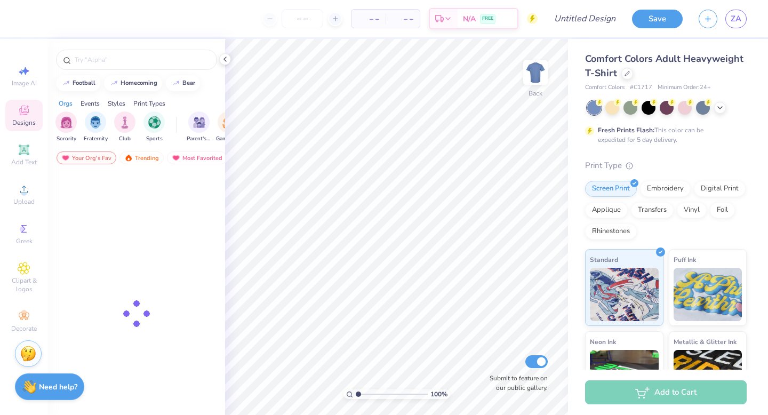 Image resolution: width=768 pixels, height=415 pixels. Describe the element at coordinates (605, 87) in the screenshot. I see `span: Comfort Colors` at that location.